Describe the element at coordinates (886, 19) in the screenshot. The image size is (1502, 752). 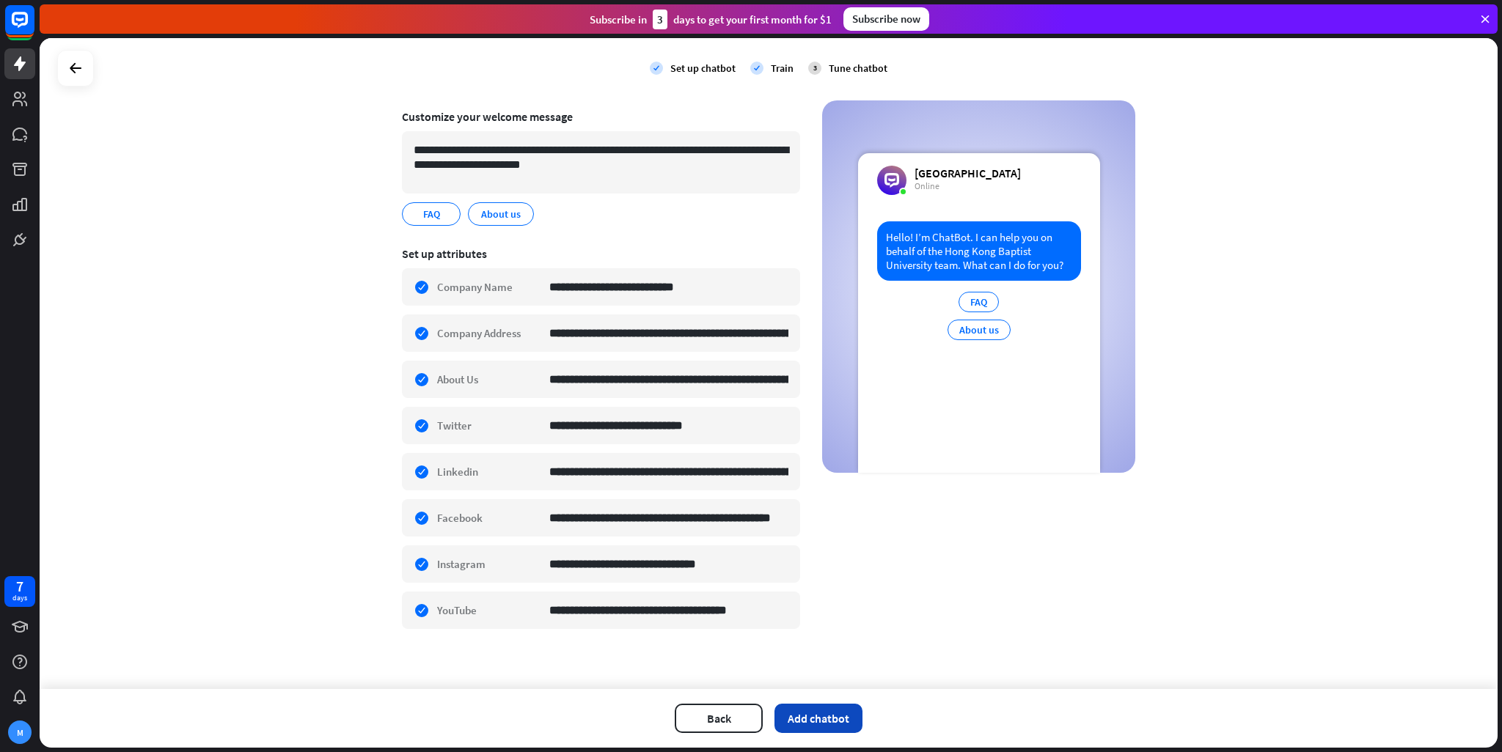
I see `div: Subscribe now` at that location.